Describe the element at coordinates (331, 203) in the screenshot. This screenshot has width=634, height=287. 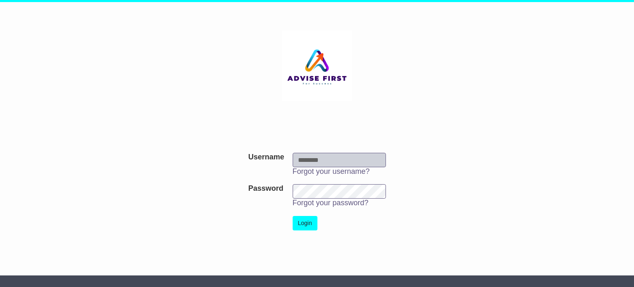
I see `a: Forgot your password?` at that location.